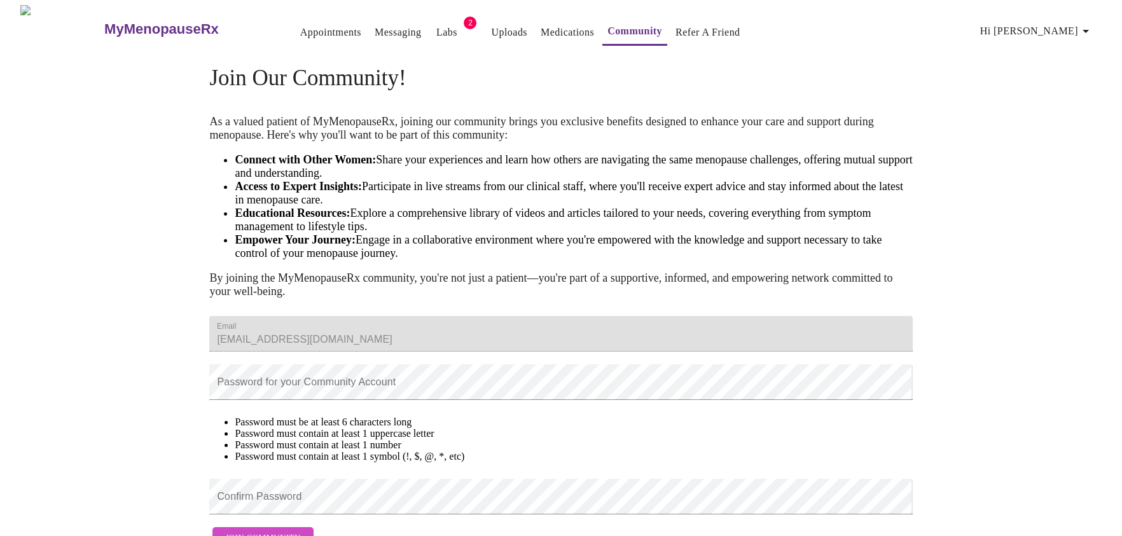  Describe the element at coordinates (446, 32) in the screenshot. I see `button: Labs` at that location.